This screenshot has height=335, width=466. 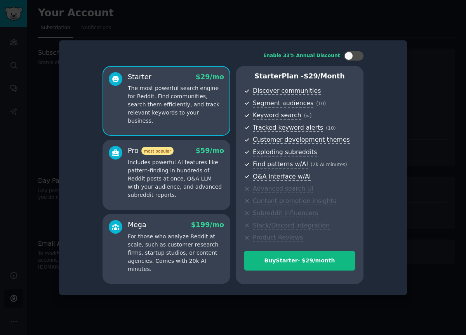 What do you see at coordinates (176, 104) in the screenshot?
I see `p: The most powerful search engine for Reddit. Find communities, search them efficiently, and track ...` at bounding box center [176, 104].